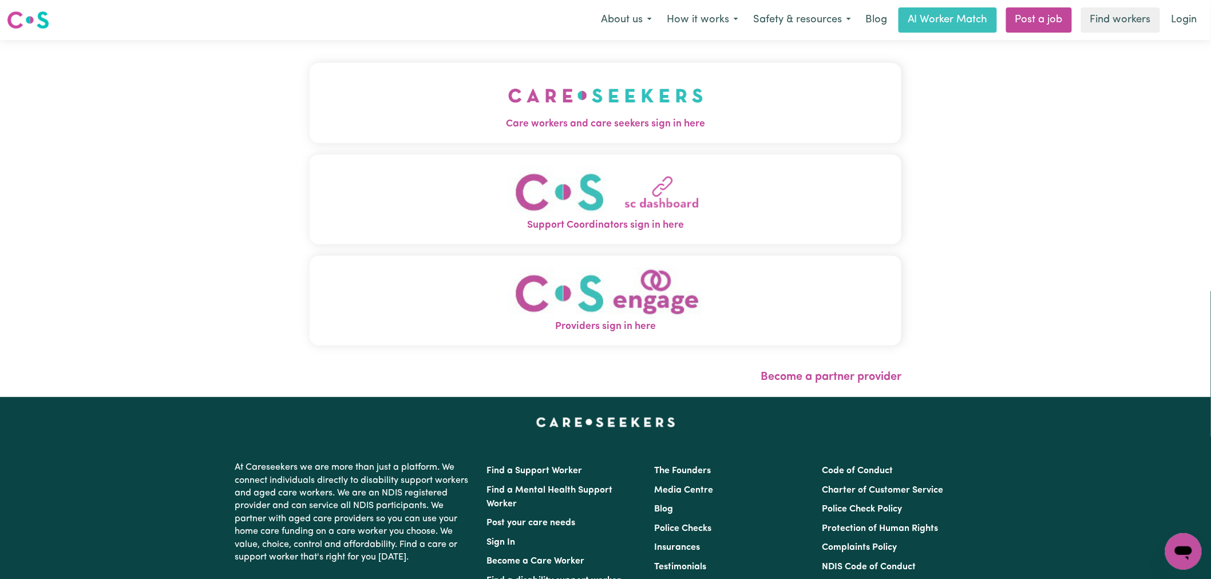  I want to click on p: At Careseekers we are more than just a platform. We connect individuals directly to disability su..., so click(354, 512).